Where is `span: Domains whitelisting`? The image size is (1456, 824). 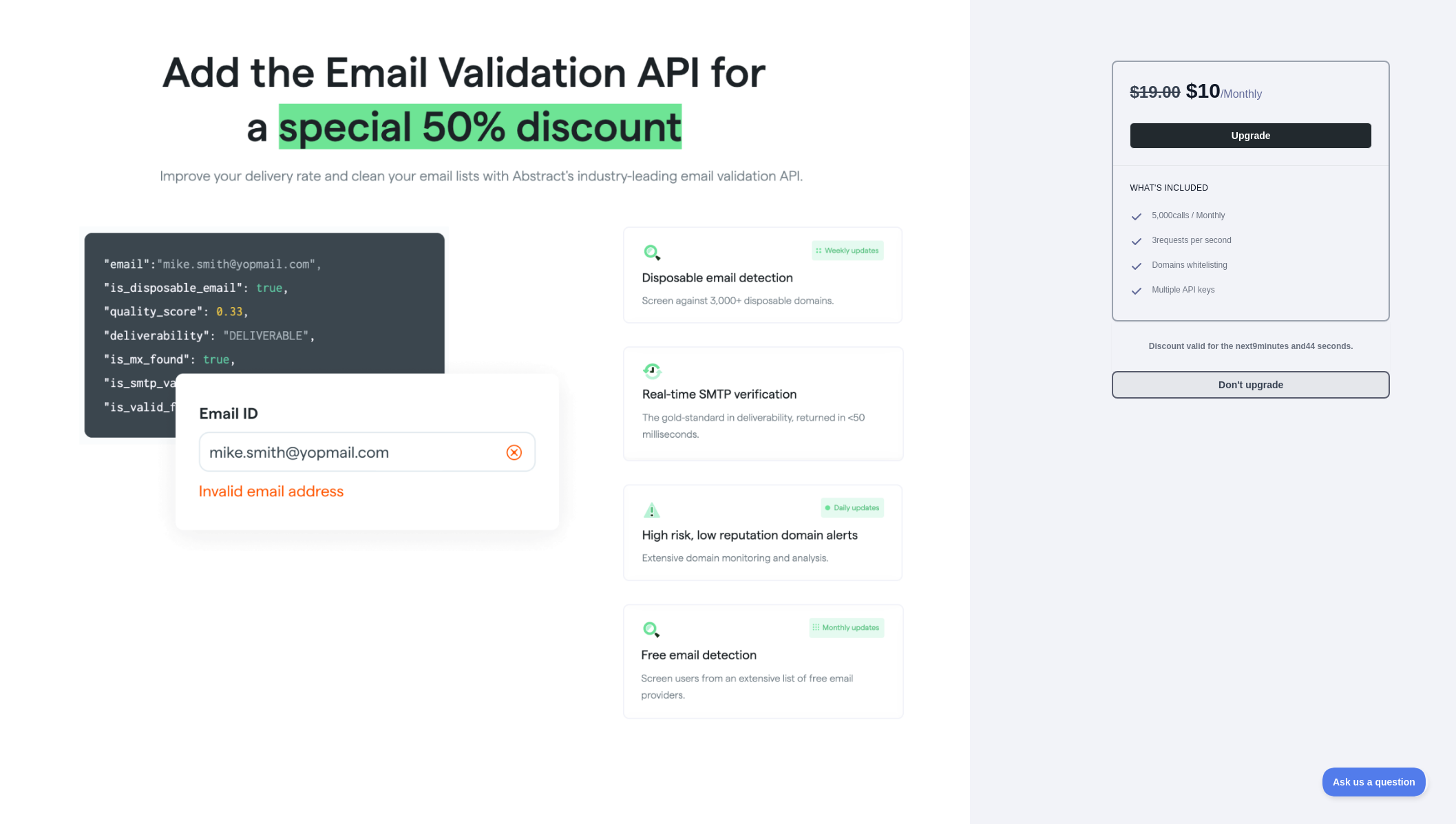 span: Domains whitelisting is located at coordinates (1189, 266).